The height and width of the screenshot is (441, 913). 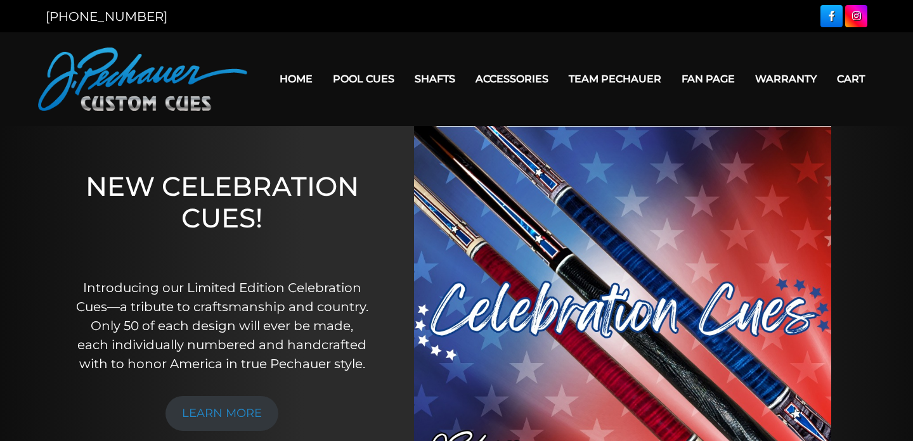 What do you see at coordinates (851, 79) in the screenshot?
I see `a: Cart` at bounding box center [851, 79].